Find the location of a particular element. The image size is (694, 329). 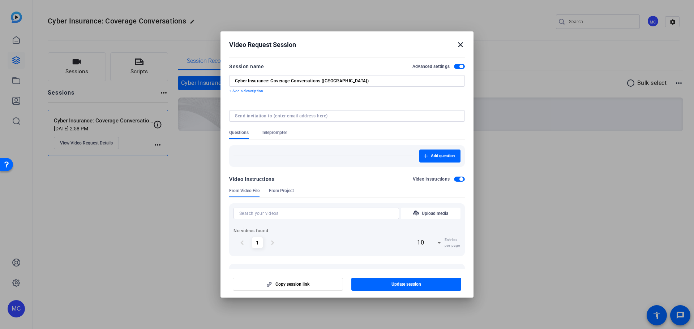

span: Update session is located at coordinates (406, 284).